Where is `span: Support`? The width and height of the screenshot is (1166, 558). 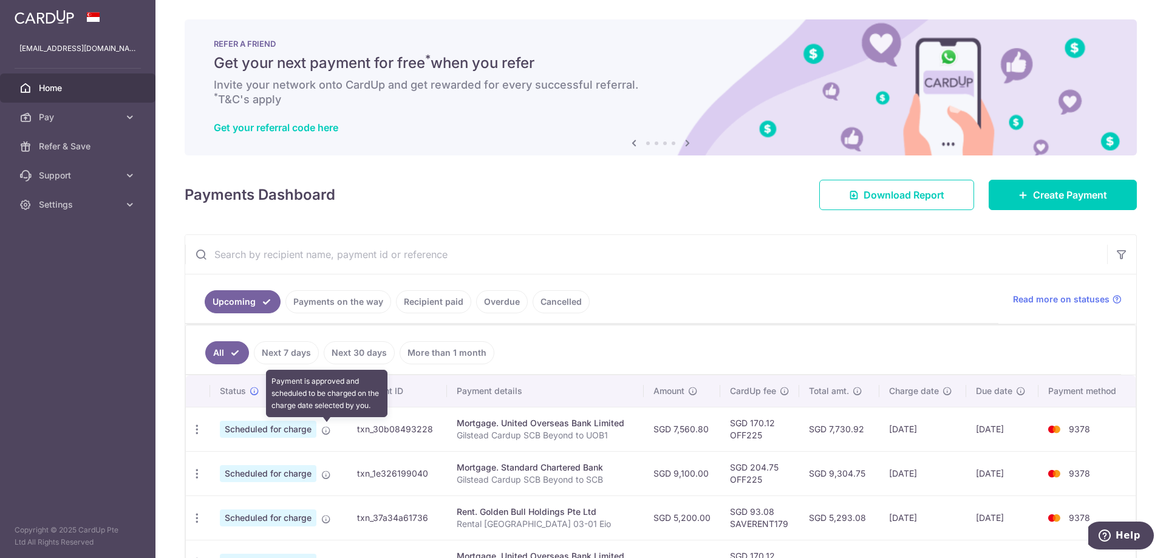
span: Support is located at coordinates (79, 175).